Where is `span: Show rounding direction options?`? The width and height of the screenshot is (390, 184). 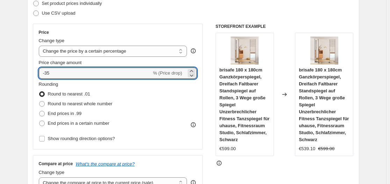 span: Show rounding direction options? is located at coordinates (81, 139).